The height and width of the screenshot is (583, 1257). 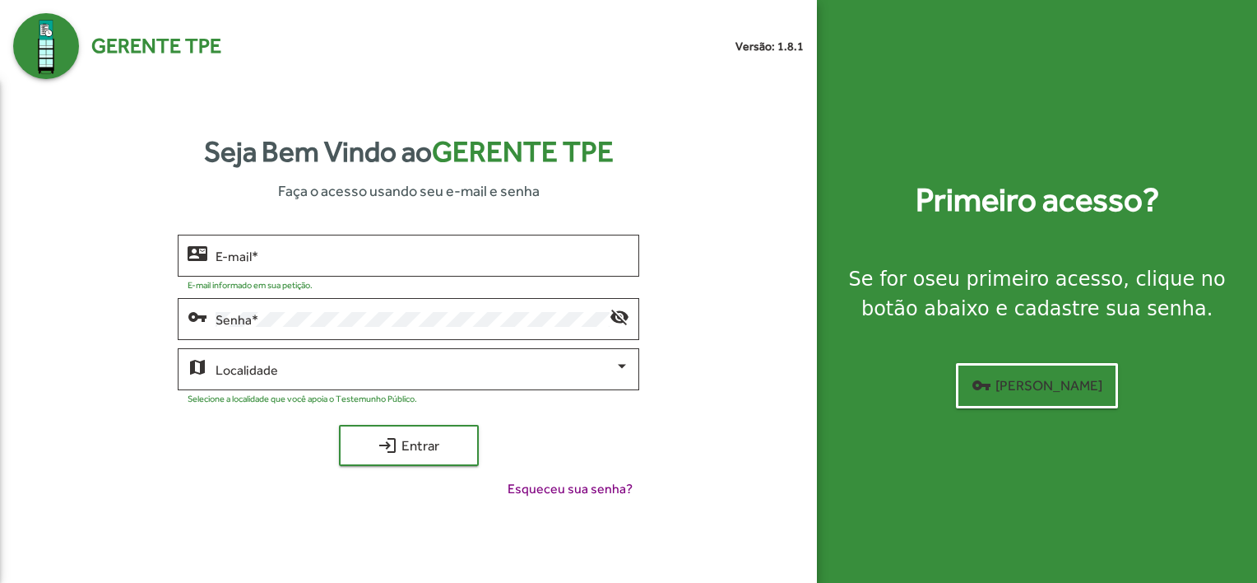 What do you see at coordinates (409, 445) in the screenshot?
I see `span: Entrar` at bounding box center [409, 445].